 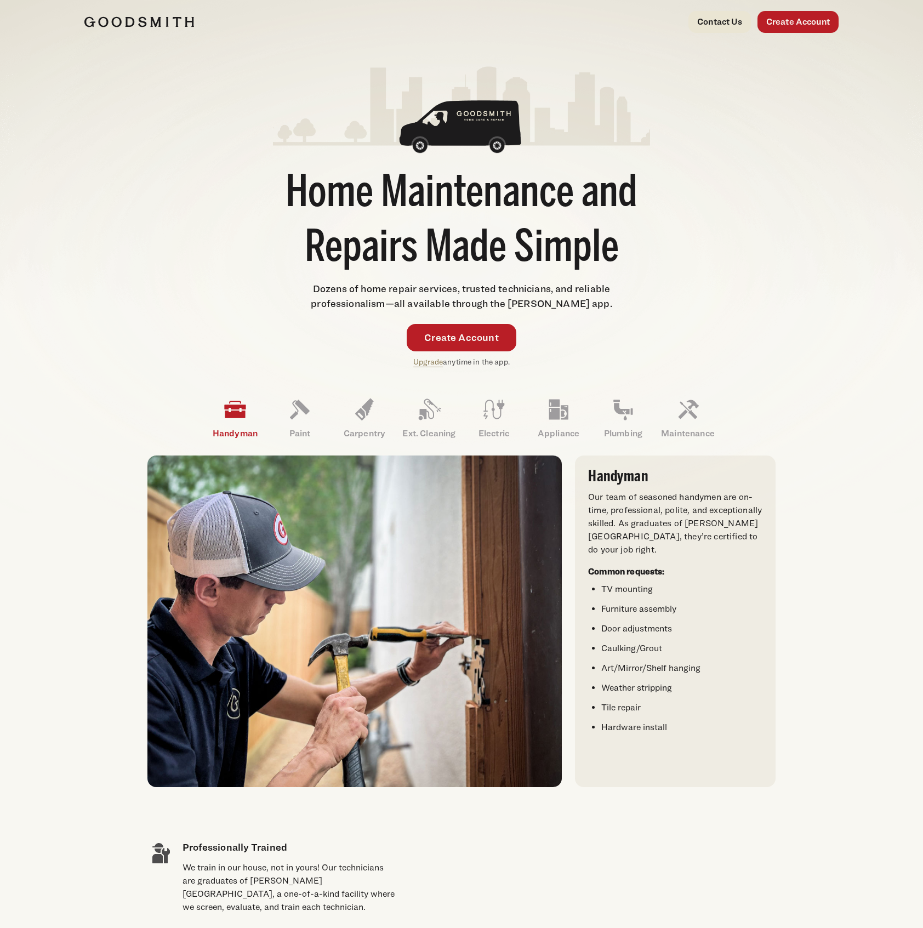 I want to click on li: Art/Mirror/Shelf hanging, so click(x=682, y=668).